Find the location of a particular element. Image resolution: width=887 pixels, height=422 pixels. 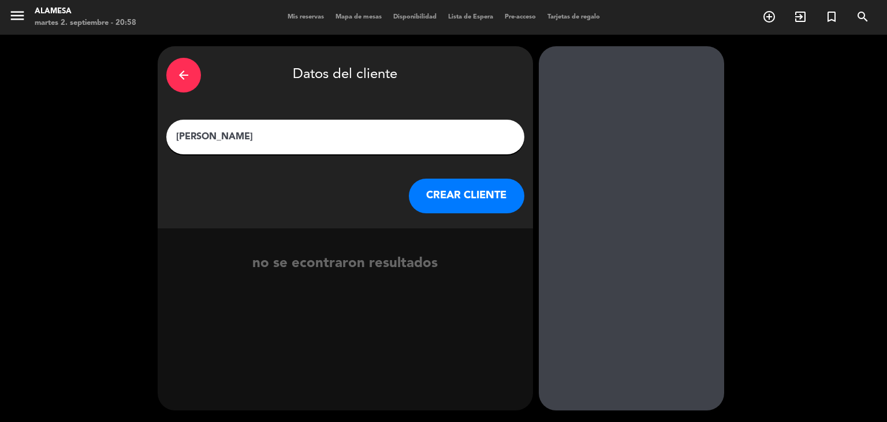

input: Escriba nombre, correo electrónico o número de teléfono... is located at coordinates (345, 137).